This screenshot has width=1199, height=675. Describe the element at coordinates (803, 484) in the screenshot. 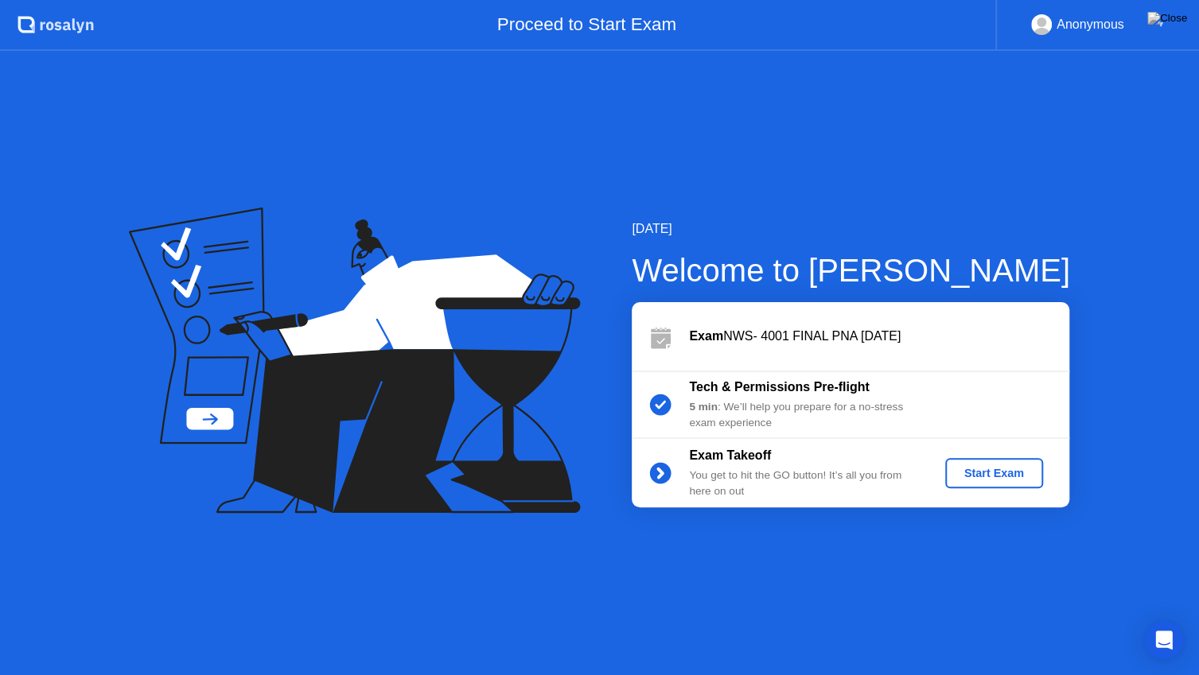

I see `div: You get to hit the GO button! It’s all you from here on out` at that location.